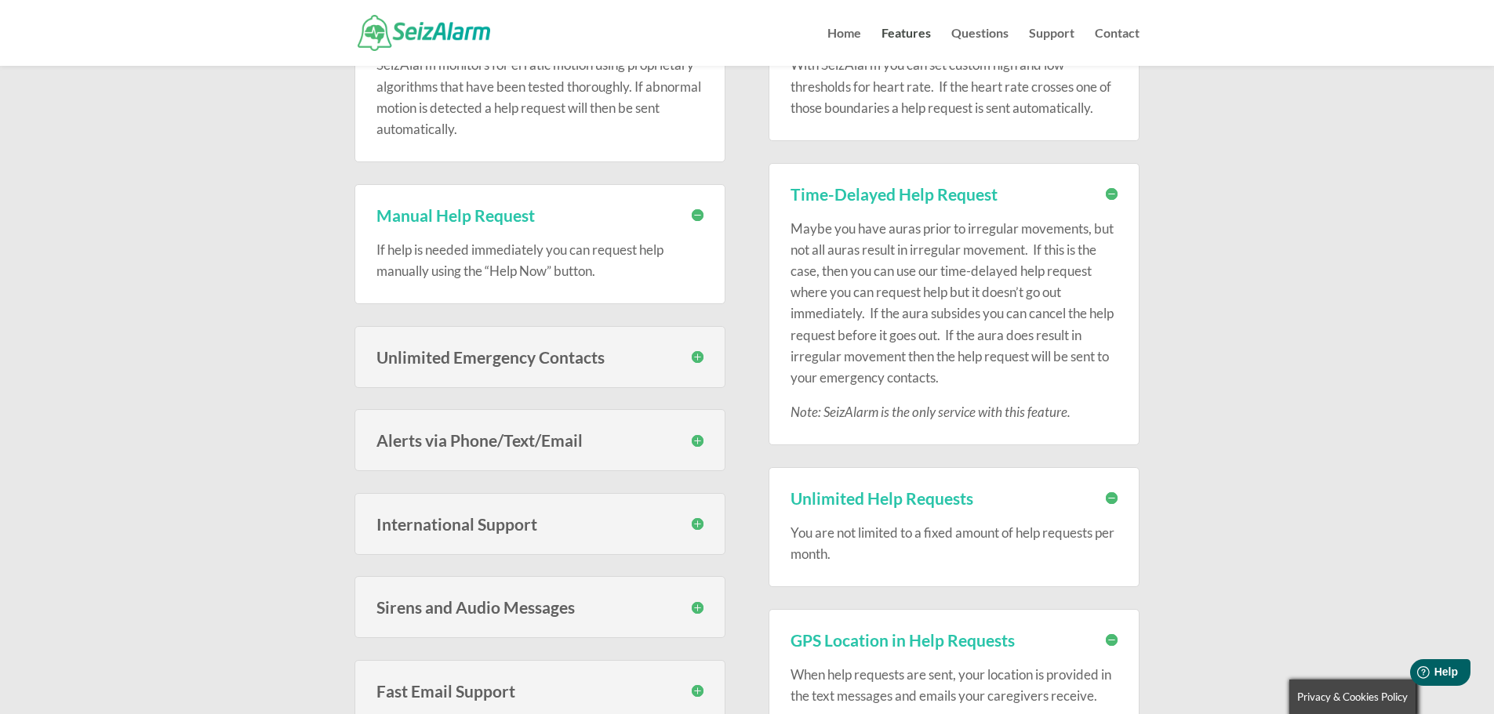 The image size is (1494, 714). Describe the element at coordinates (979, 46) in the screenshot. I see `a: Questions` at that location.